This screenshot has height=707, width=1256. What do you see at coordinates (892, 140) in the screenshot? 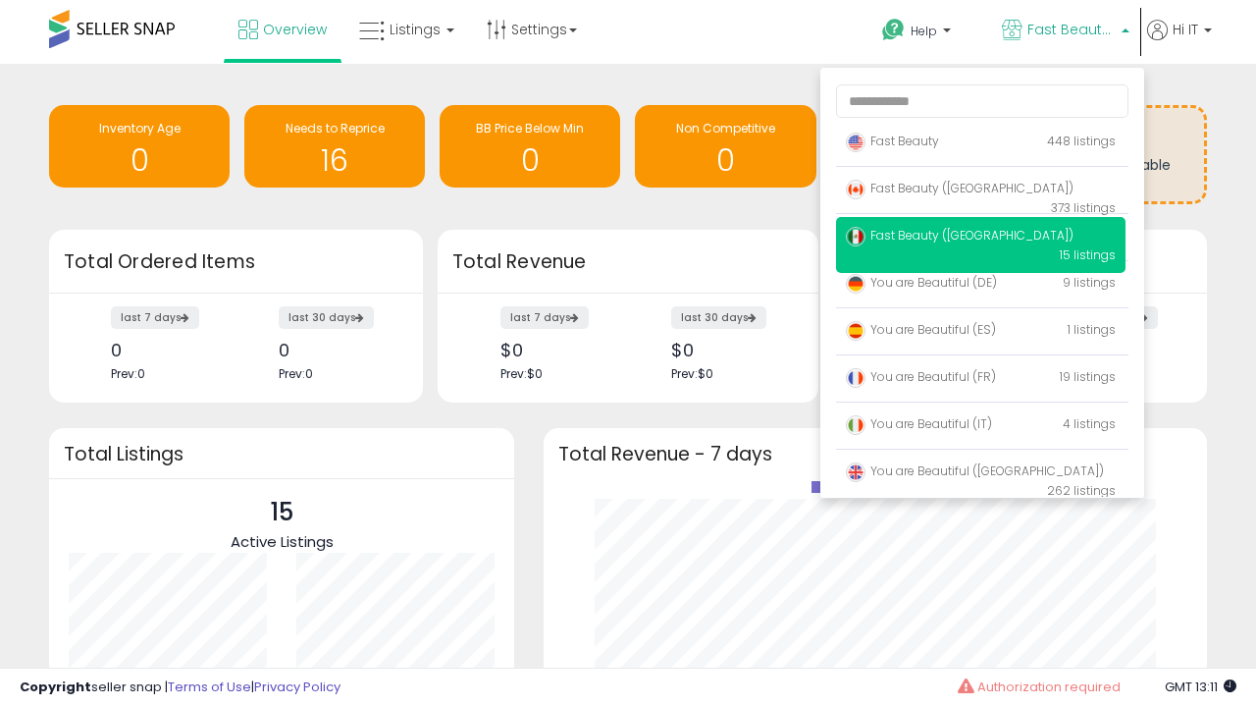
I see `span: Fast Beauty` at bounding box center [892, 140].